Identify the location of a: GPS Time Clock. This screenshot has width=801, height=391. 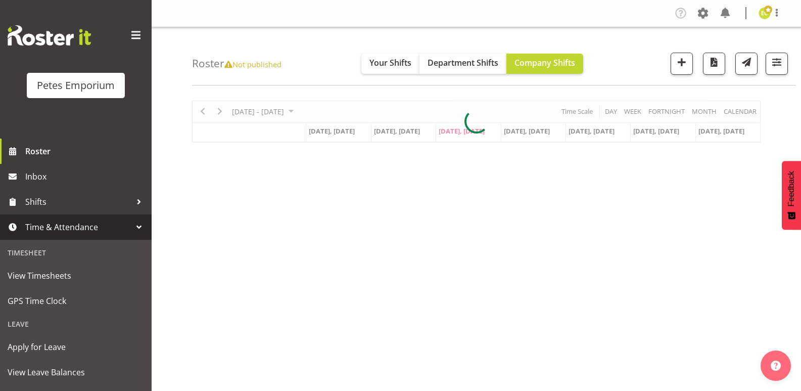
(76, 301).